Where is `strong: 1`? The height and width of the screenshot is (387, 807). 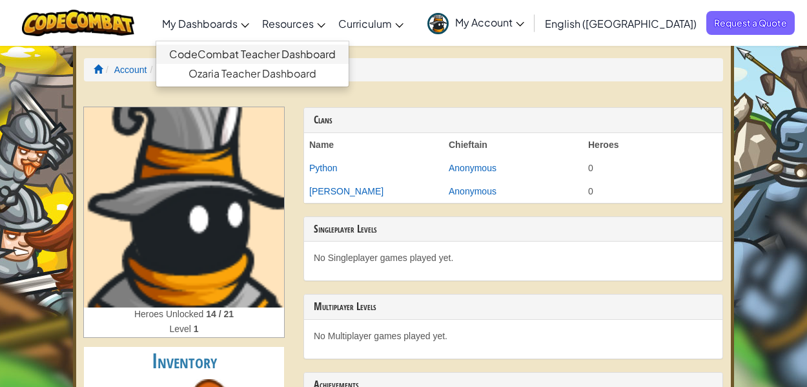
strong: 1 is located at coordinates (196, 329).